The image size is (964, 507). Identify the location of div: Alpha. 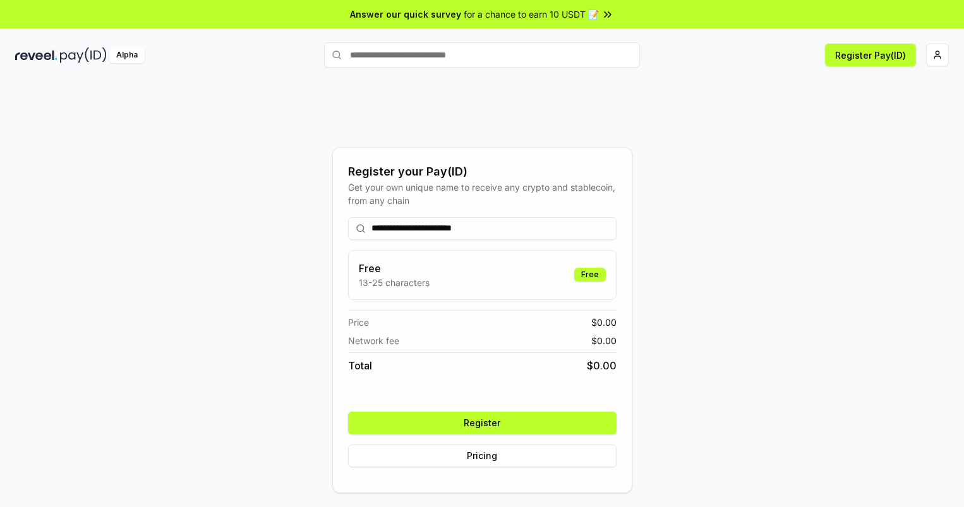
(127, 55).